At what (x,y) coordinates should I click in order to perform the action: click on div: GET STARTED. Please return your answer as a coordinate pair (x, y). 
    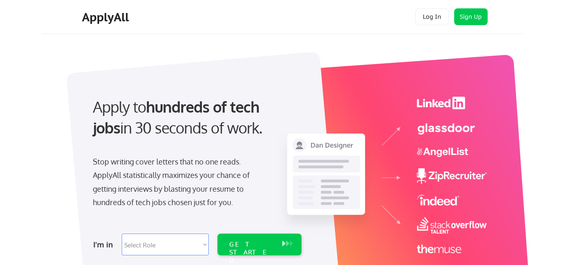
    Looking at the image, I should click on (251, 252).